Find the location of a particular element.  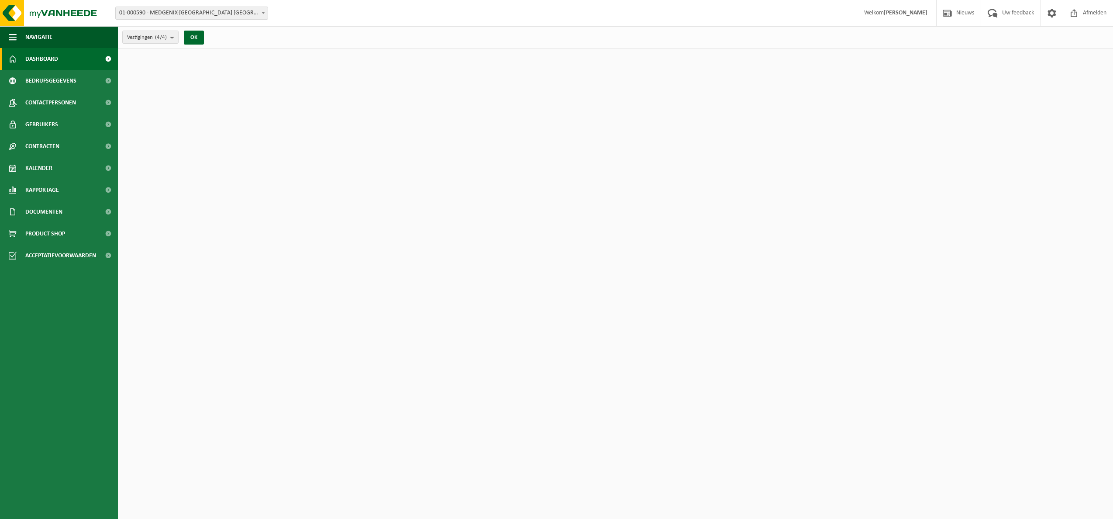

span: 01-000590 - MEDGENIX-BENELUX NV - WEVELGEM is located at coordinates (192, 13).